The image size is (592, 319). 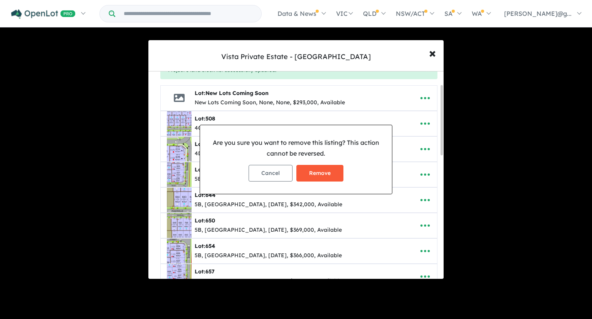 What do you see at coordinates (43, 14) in the screenshot?
I see `img: Openlot PRO Logo White` at bounding box center [43, 14].